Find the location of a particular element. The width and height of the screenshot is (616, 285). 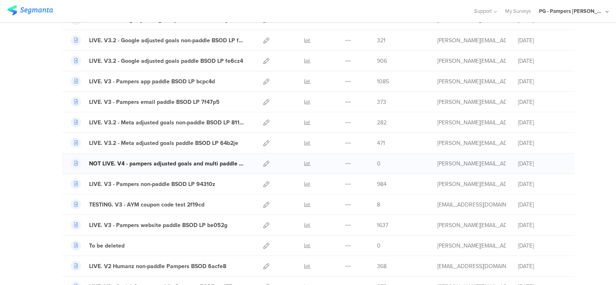

a: LIVE. V2 Humanz non-paddle Pampers BSOD 6acfe8 is located at coordinates (148, 266).